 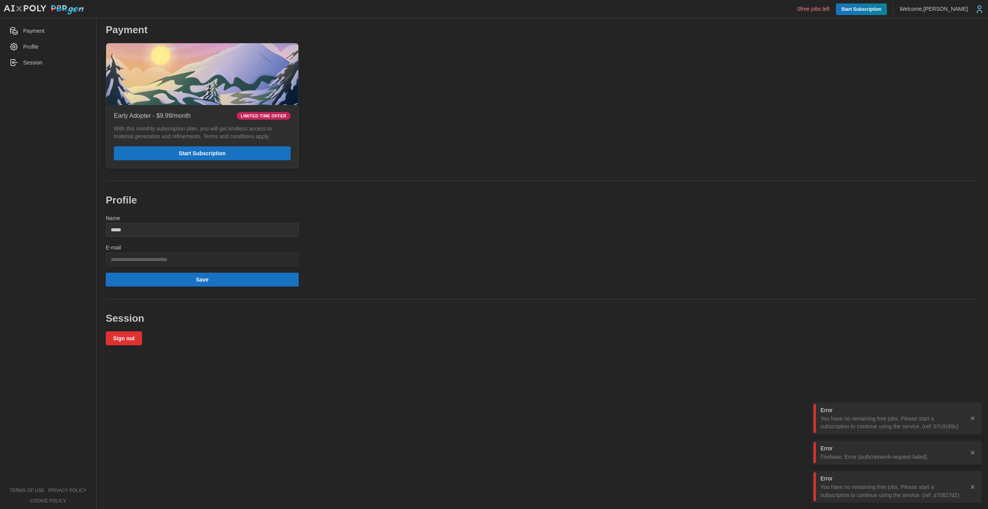 What do you see at coordinates (202, 74) in the screenshot?
I see `img: Norway` at bounding box center [202, 74].